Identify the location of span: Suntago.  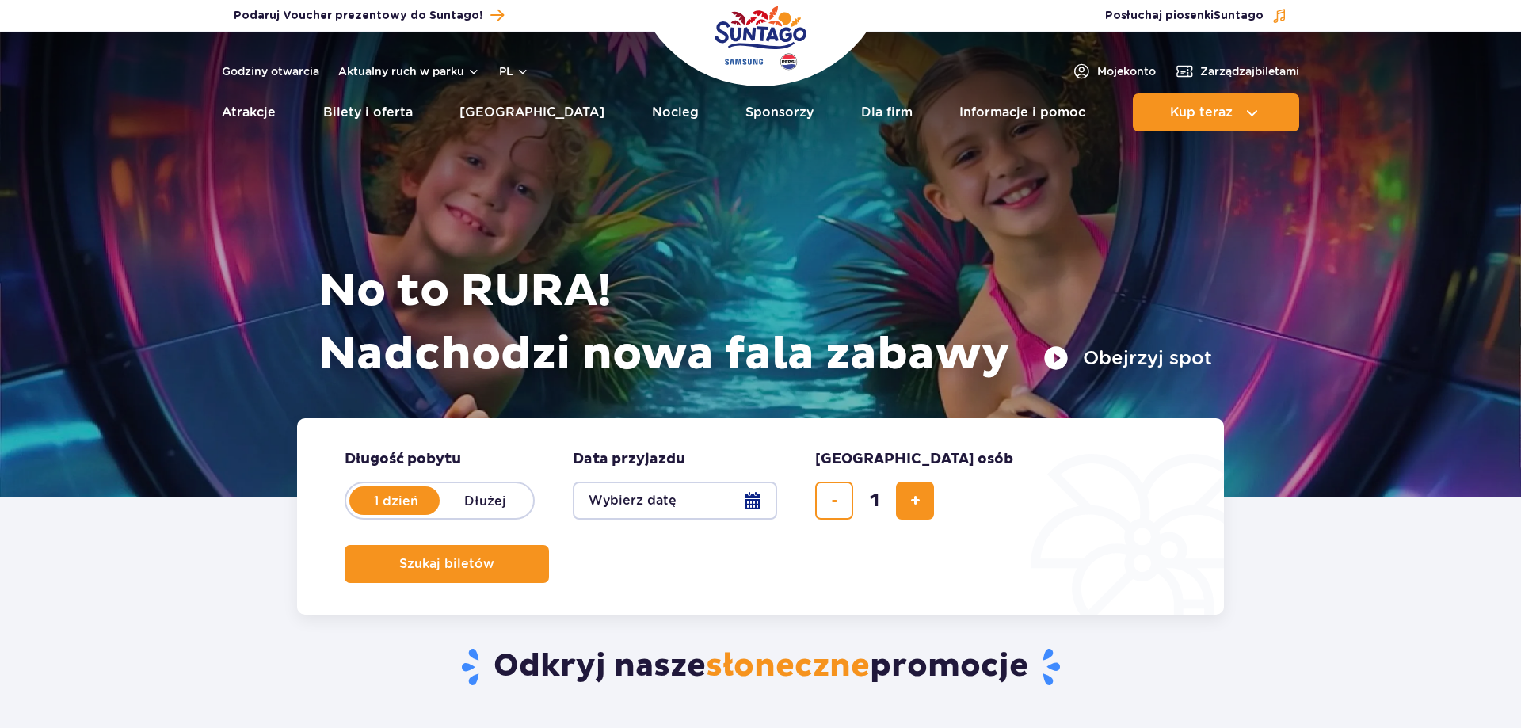
(1239, 16).